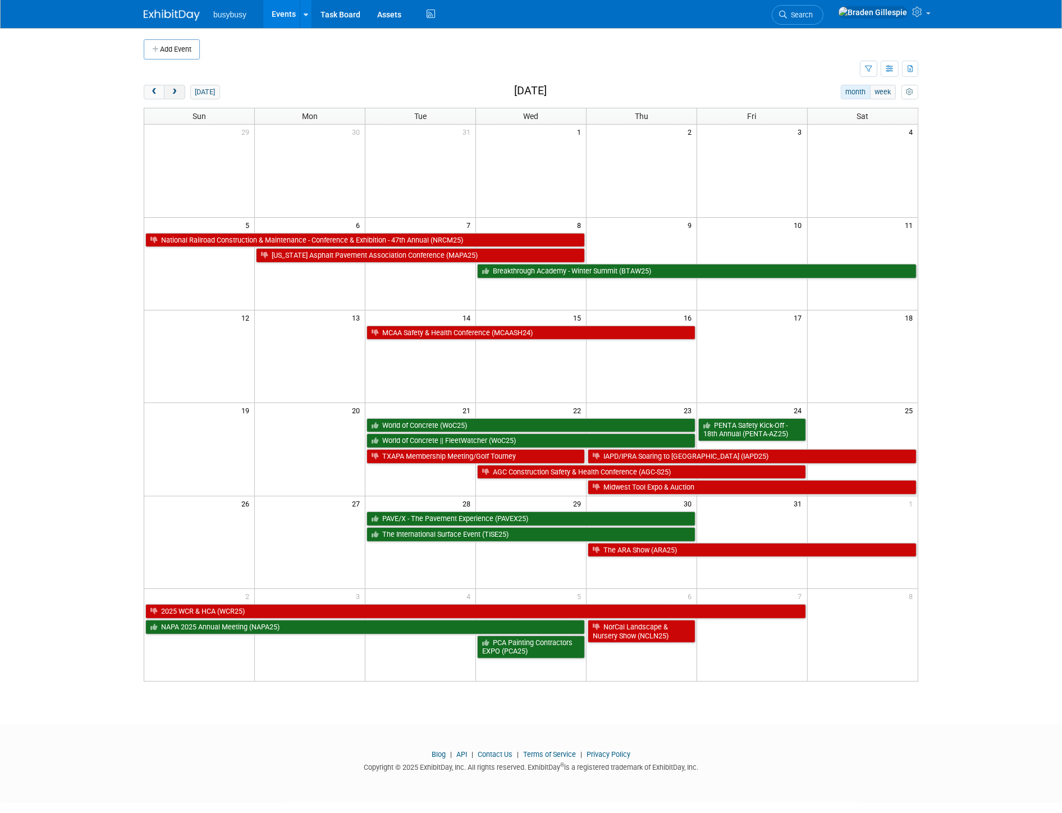 The height and width of the screenshot is (813, 1062). Describe the element at coordinates (247, 317) in the screenshot. I see `span: 12` at that location.